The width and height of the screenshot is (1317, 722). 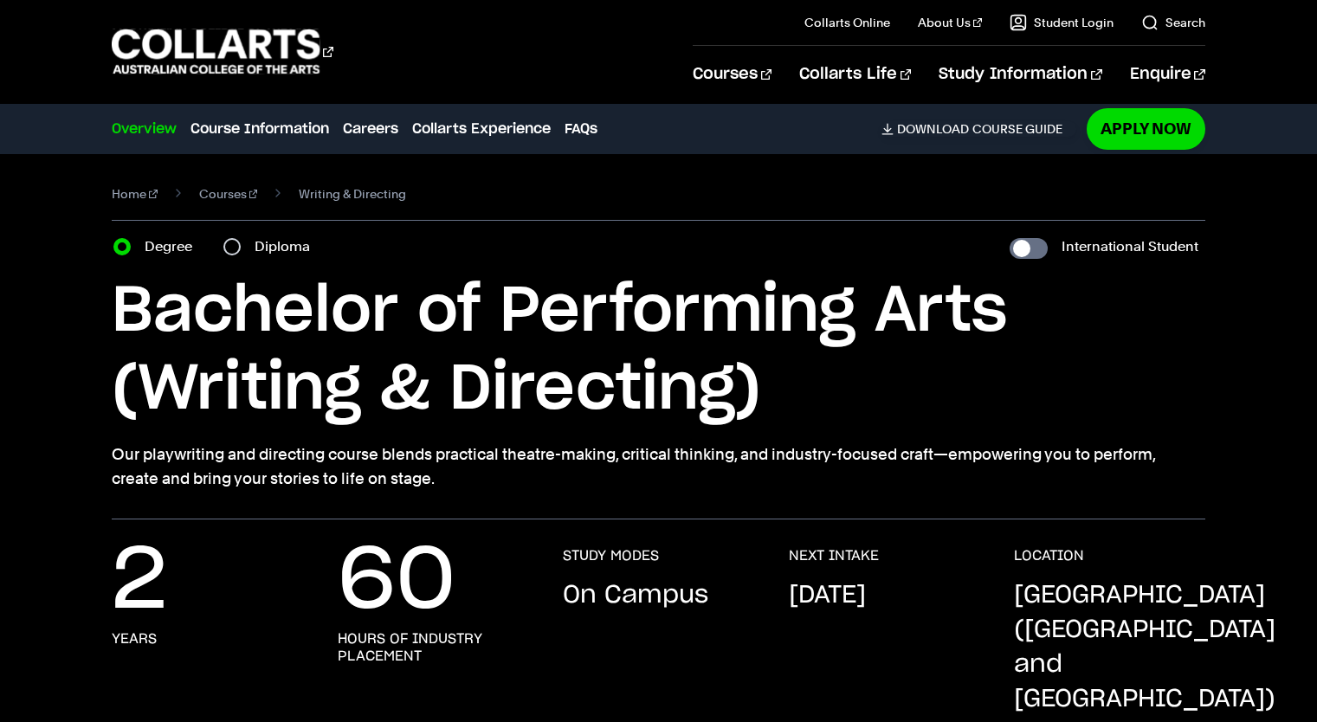 I want to click on a: Course Information, so click(x=260, y=129).